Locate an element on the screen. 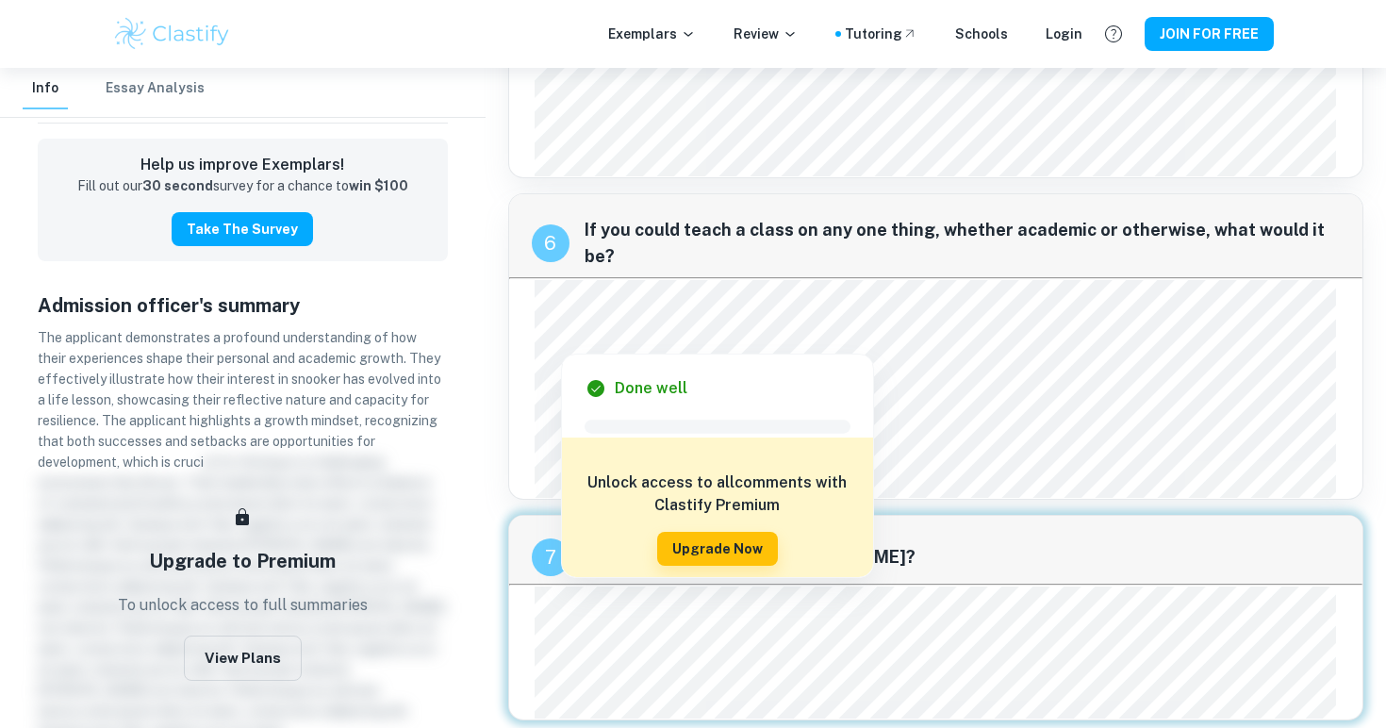  button: JOIN FOR FREE is located at coordinates (1209, 34).